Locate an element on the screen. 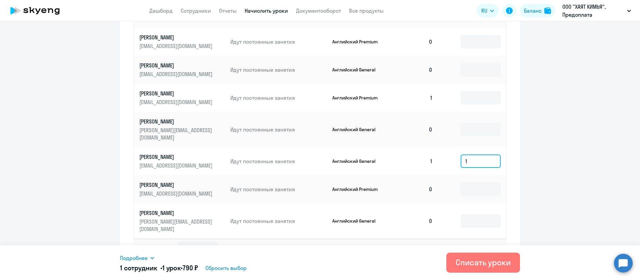 This screenshot has height=280, width=640. a: Балансbalance is located at coordinates (537, 11).